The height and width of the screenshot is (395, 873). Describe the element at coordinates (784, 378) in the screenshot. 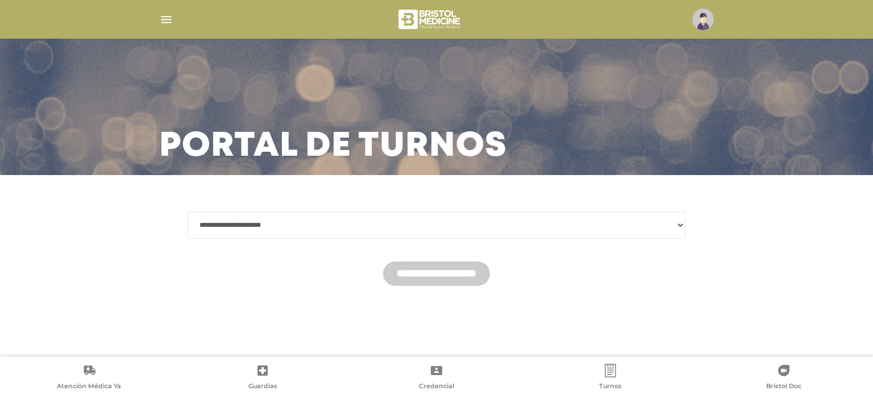

I see `a: Bristol Doc` at that location.